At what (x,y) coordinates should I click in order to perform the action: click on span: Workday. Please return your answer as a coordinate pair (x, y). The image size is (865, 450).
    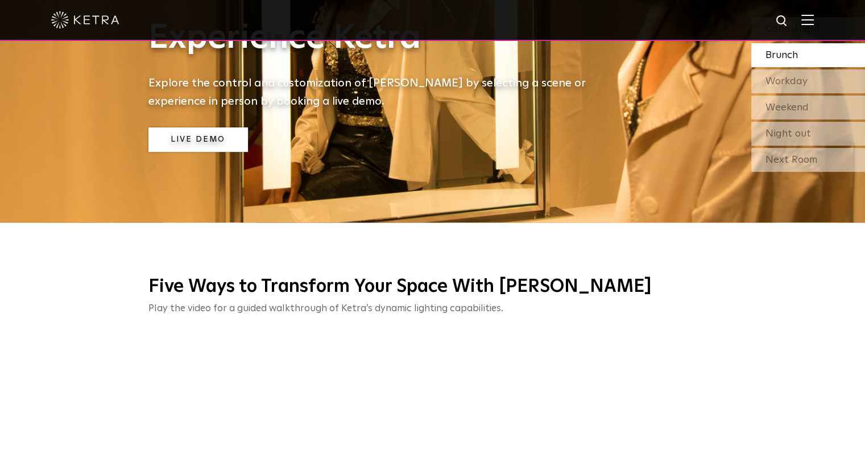
    Looking at the image, I should click on (786, 81).